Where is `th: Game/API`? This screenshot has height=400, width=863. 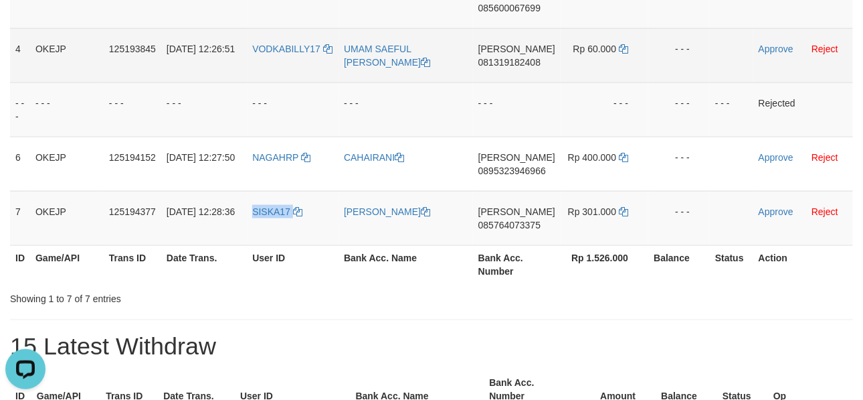 th: Game/API is located at coordinates (67, 264).